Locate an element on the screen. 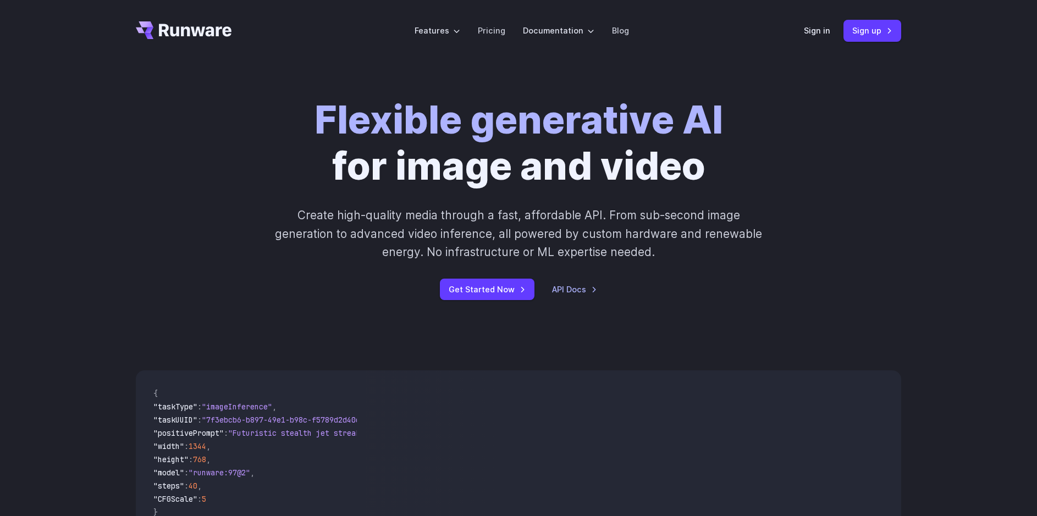 The height and width of the screenshot is (516, 1037). span: "positivePrompt" is located at coordinates (189, 433).